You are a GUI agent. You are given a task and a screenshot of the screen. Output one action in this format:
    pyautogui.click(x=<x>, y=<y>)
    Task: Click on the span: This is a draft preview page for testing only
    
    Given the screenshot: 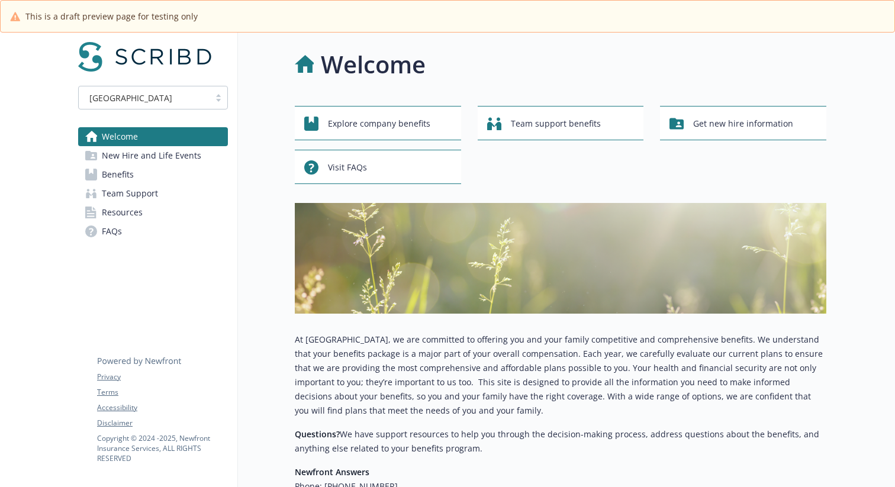 What is the action you would take?
    pyautogui.click(x=111, y=16)
    